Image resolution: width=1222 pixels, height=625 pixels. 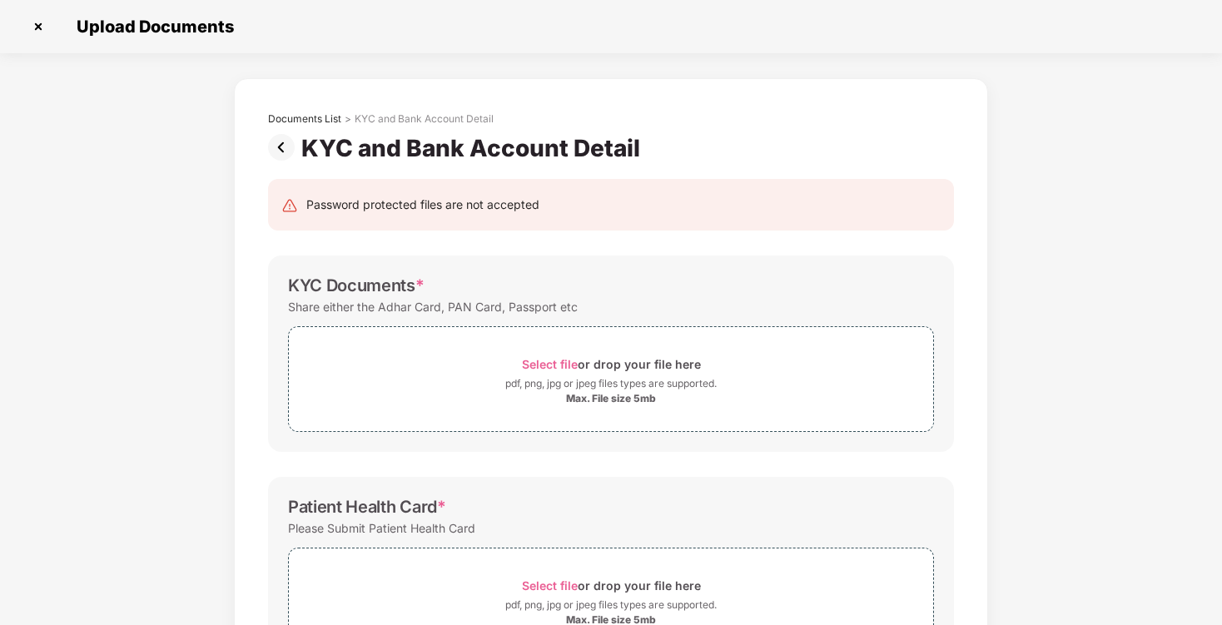 I want to click on div: Documents List, so click(x=305, y=119).